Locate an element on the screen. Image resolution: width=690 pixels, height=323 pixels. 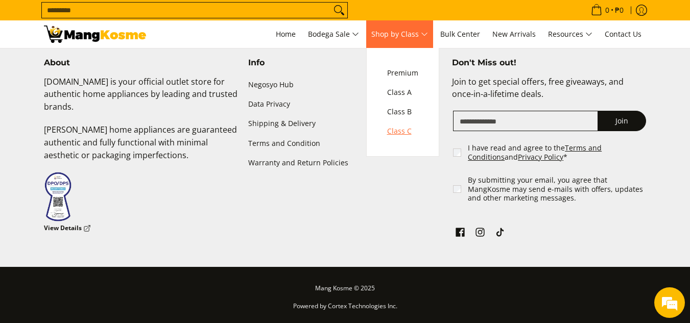
span: 0 is located at coordinates (607, 10).